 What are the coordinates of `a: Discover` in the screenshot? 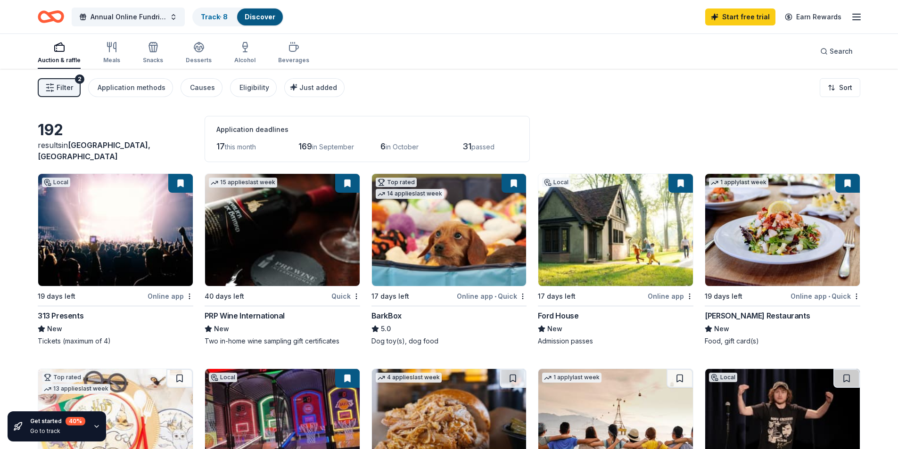 It's located at (260, 16).